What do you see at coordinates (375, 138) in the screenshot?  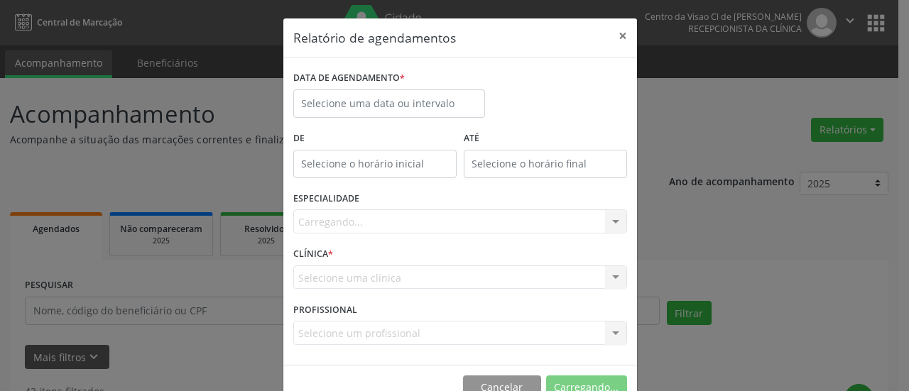 I see `label: De` at bounding box center [375, 138].